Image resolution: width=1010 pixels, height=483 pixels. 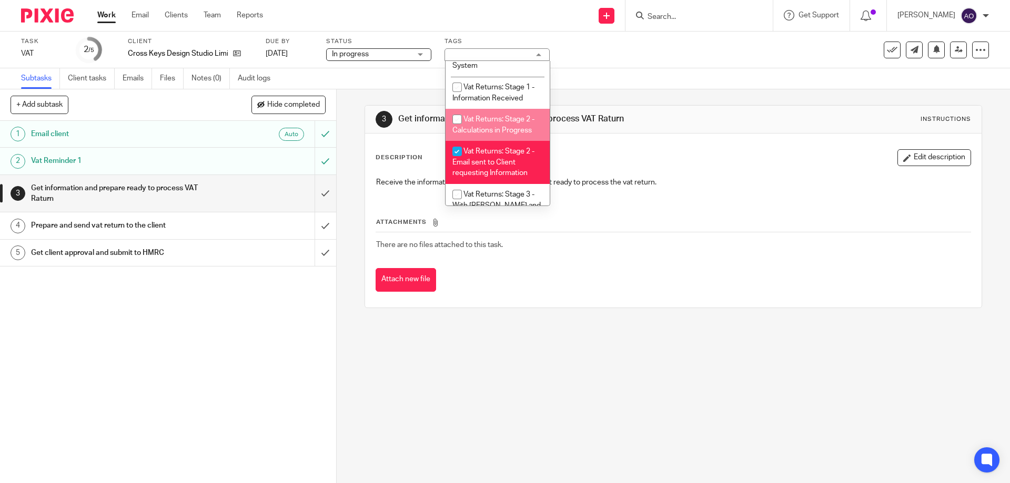 What do you see at coordinates (190, 42) in the screenshot?
I see `label: Client` at bounding box center [190, 42].